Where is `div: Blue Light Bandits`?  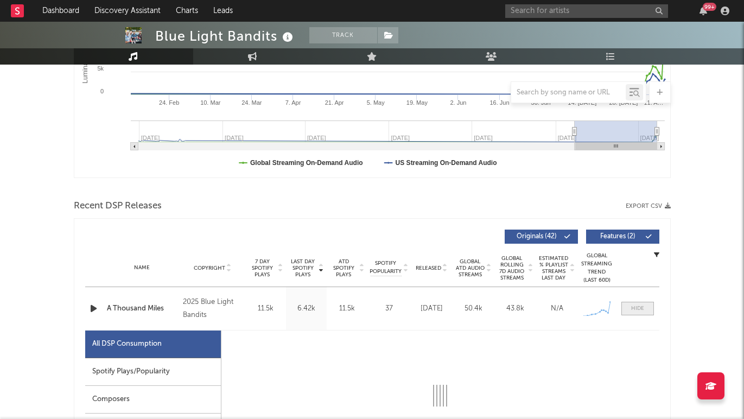 div: Blue Light Bandits is located at coordinates (225, 36).